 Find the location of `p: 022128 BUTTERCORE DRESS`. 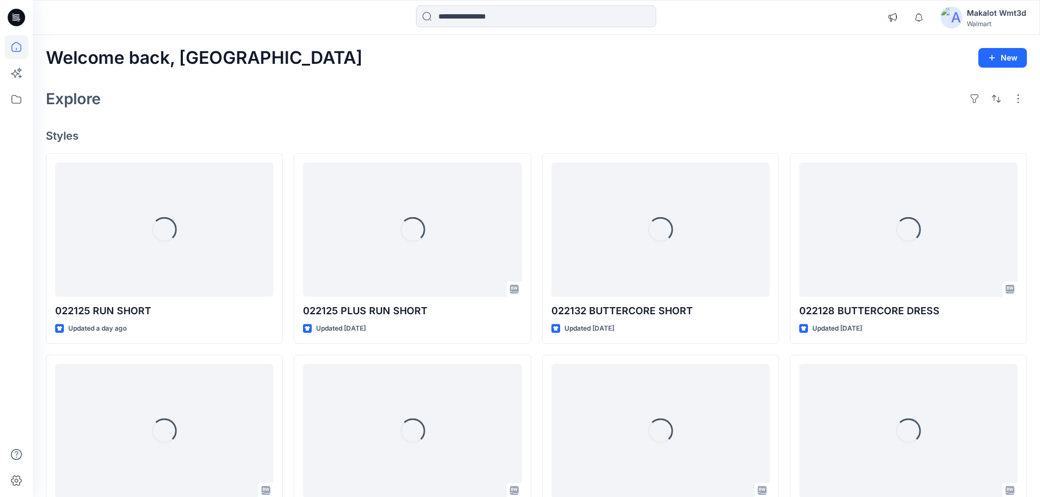

p: 022128 BUTTERCORE DRESS is located at coordinates (908, 311).